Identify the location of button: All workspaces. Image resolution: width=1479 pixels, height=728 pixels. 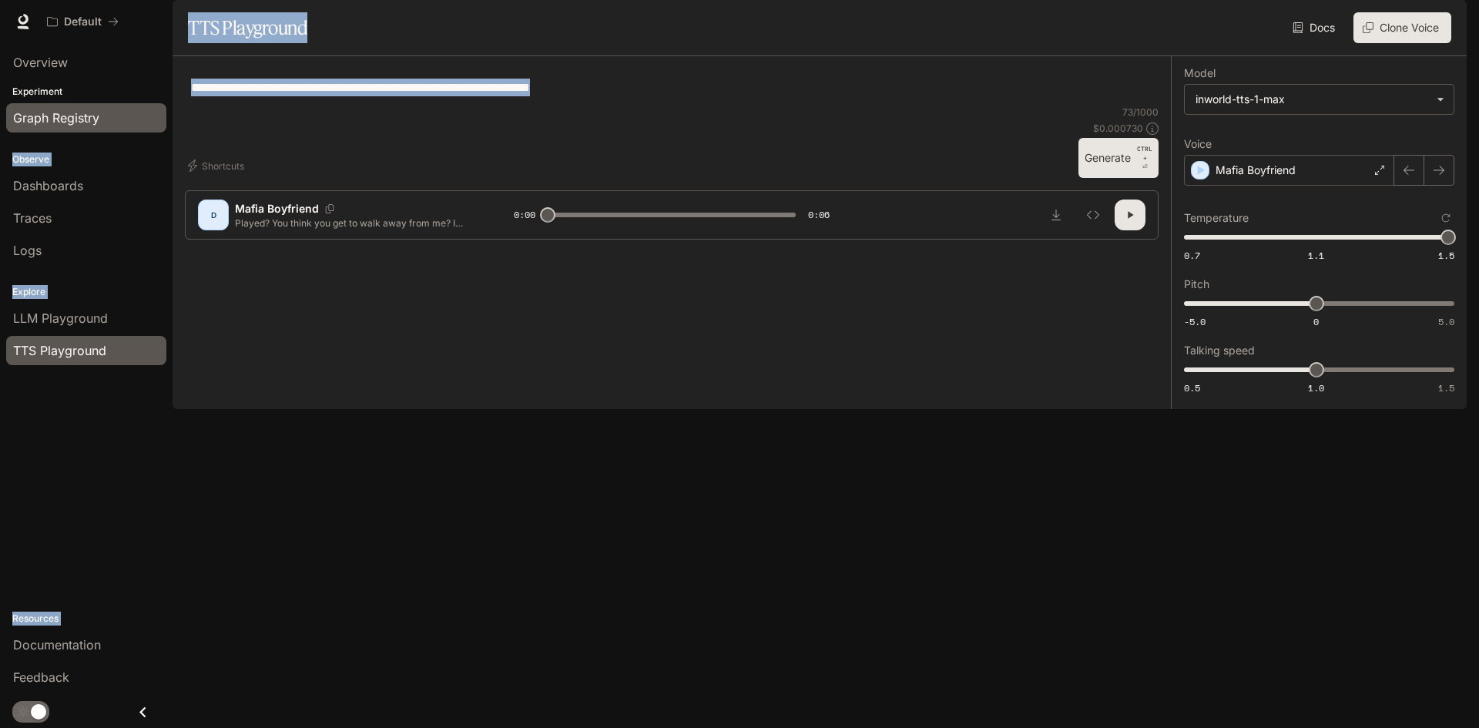
(82, 22).